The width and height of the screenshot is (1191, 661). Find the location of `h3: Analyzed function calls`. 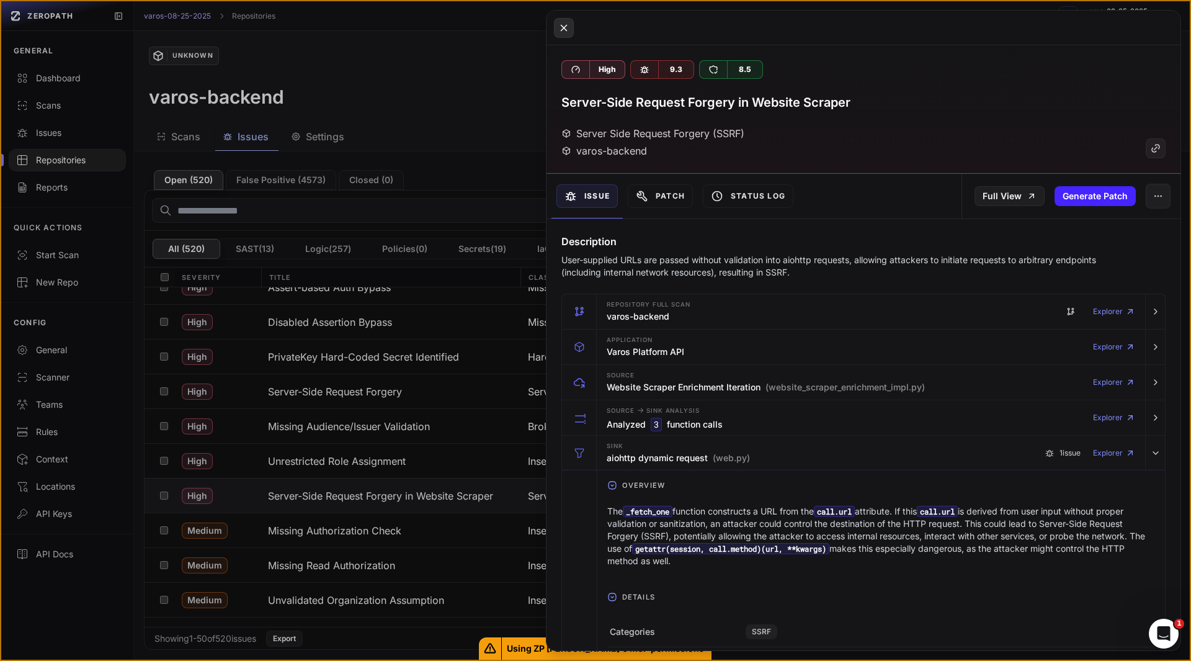

h3: Analyzed function calls is located at coordinates (664, 424).